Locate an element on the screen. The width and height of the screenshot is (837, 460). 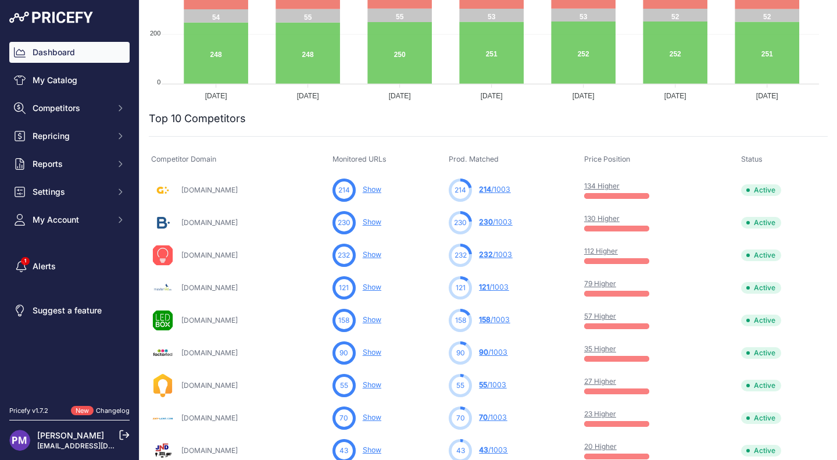
a: 232/1003 is located at coordinates (495, 254).